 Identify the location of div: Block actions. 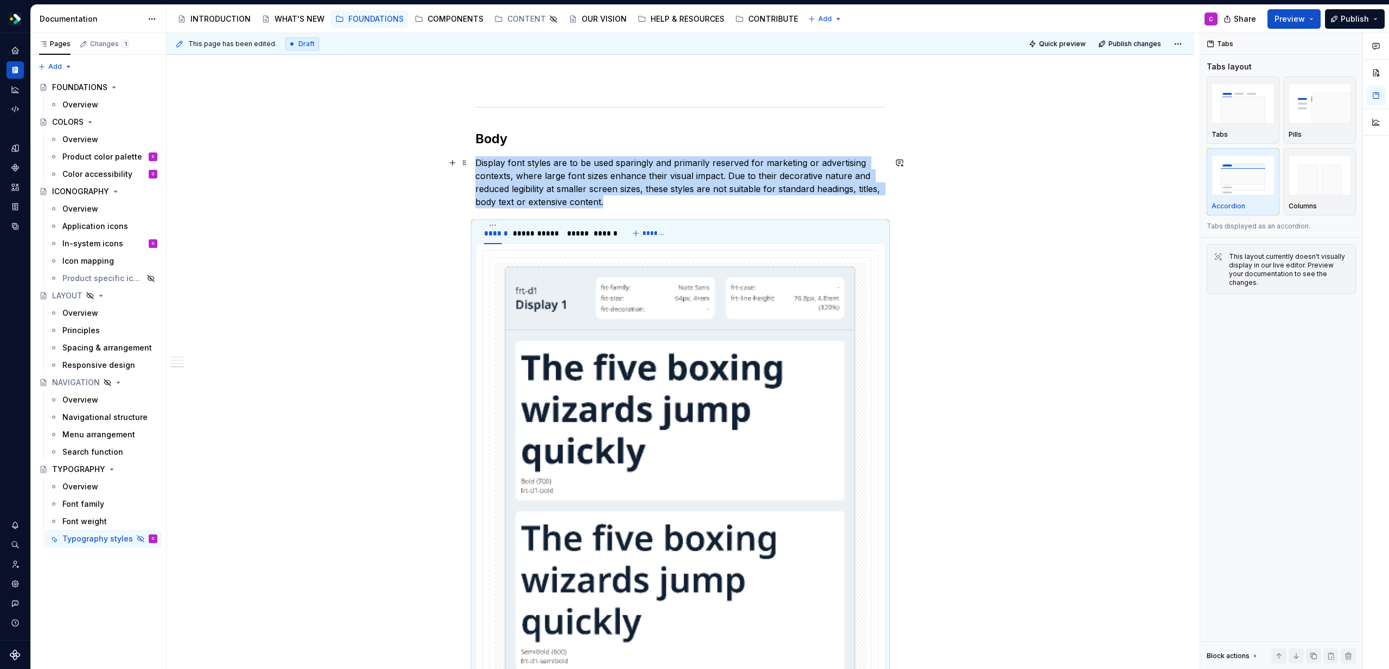
(1228, 656).